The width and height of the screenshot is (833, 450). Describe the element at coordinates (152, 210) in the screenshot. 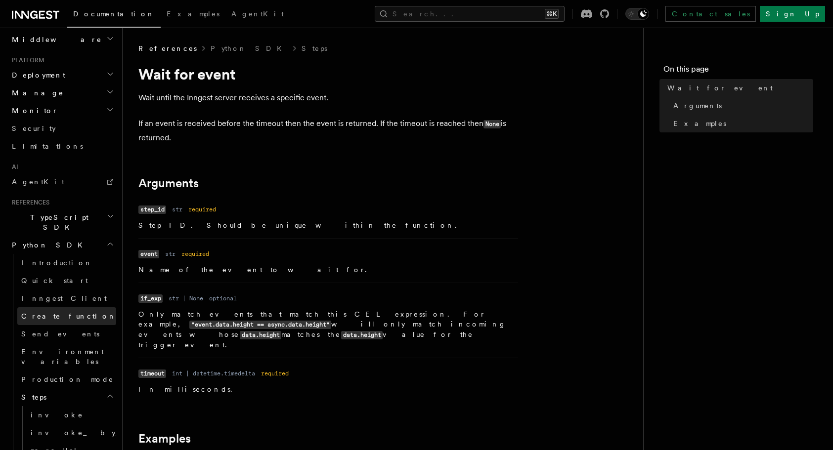

I see `code: step_id` at that location.